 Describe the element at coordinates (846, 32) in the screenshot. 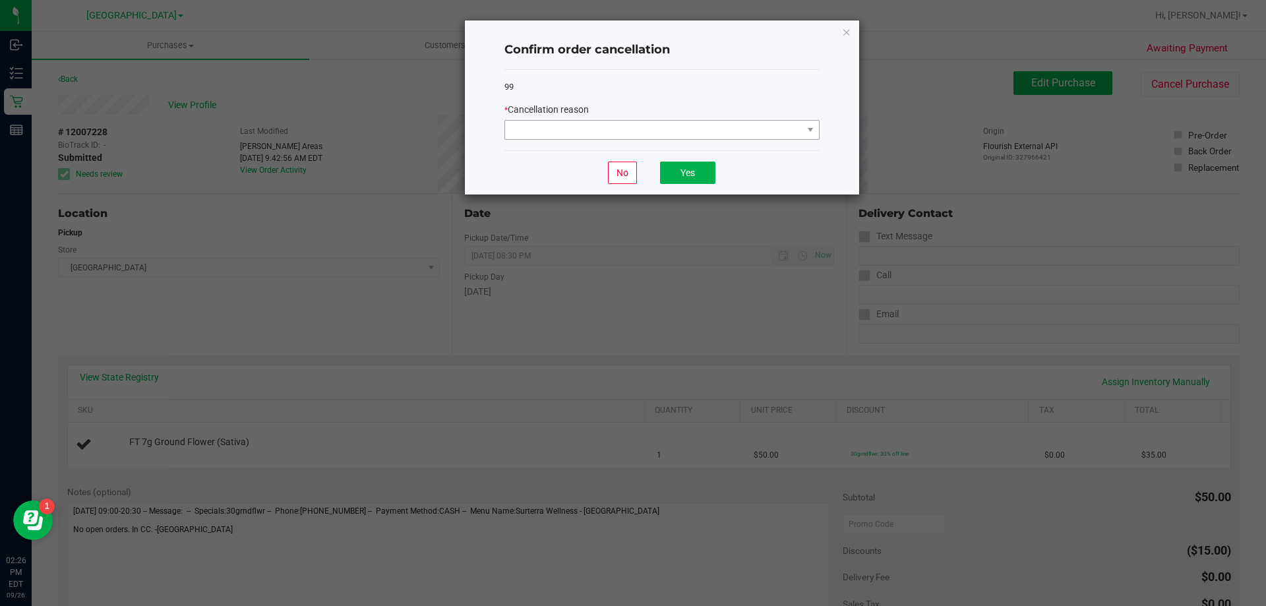

I see `button: Close` at that location.